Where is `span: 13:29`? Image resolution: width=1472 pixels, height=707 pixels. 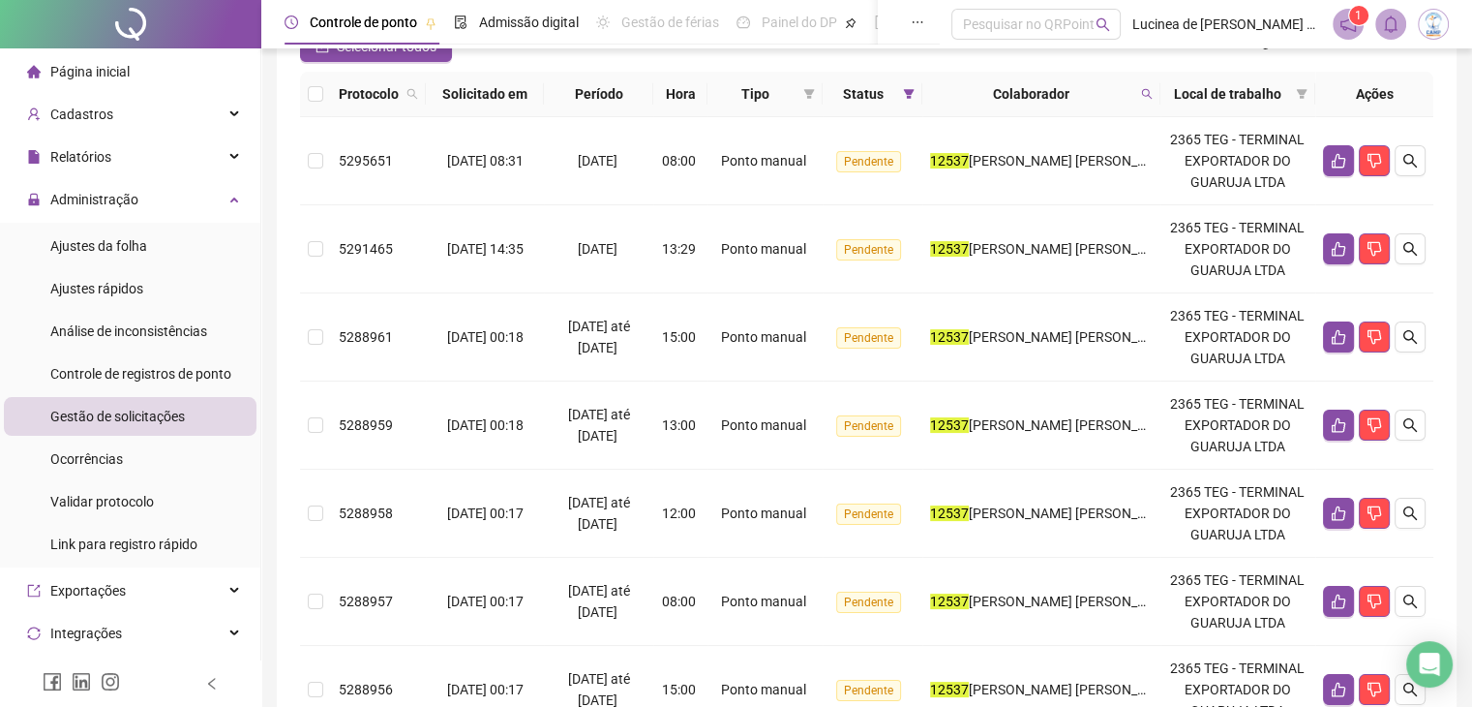
span: 13:29 is located at coordinates (679, 249).